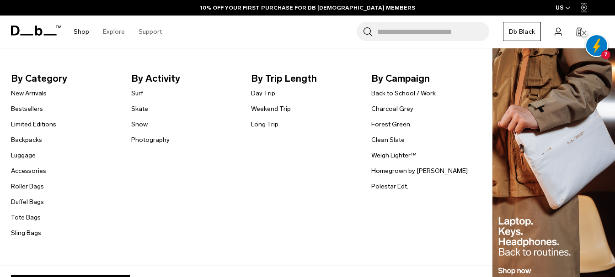  What do you see at coordinates (27, 186) in the screenshot?
I see `a: Roller Bags` at bounding box center [27, 186].